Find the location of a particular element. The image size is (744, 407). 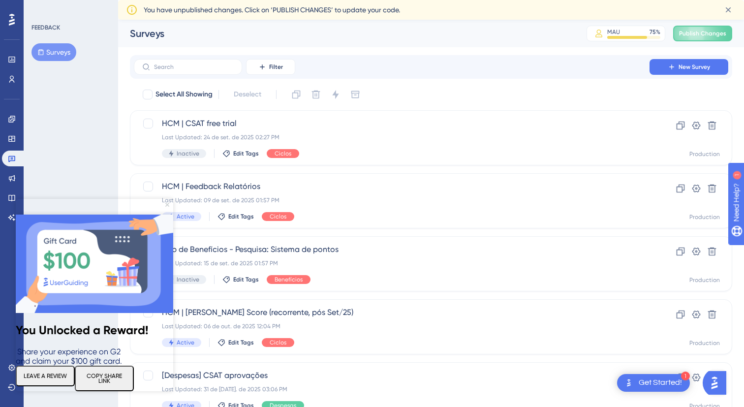

div: Last Updated: 15 de set. de 2025 01:57 PM is located at coordinates (392, 263).